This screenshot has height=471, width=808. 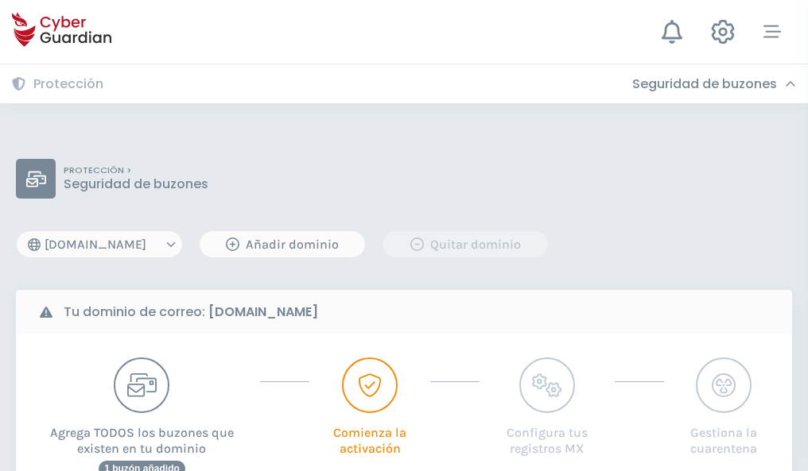 What do you see at coordinates (136, 184) in the screenshot?
I see `p: Seguridad de buzones` at bounding box center [136, 184].